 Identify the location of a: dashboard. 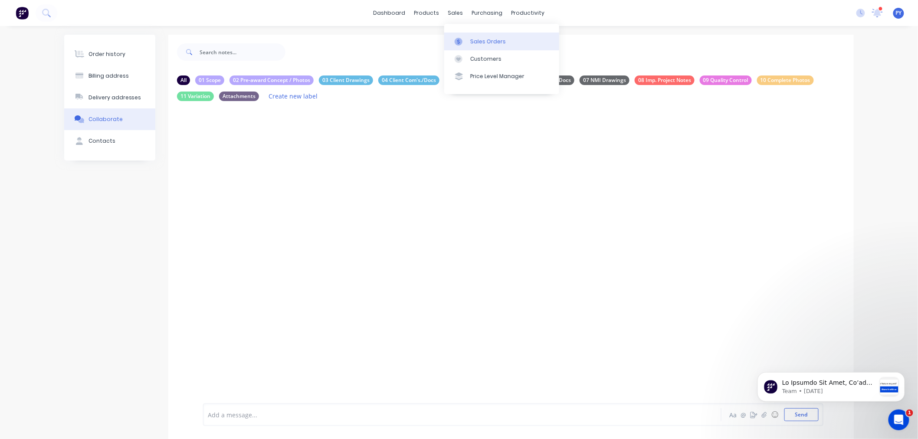
(389, 13).